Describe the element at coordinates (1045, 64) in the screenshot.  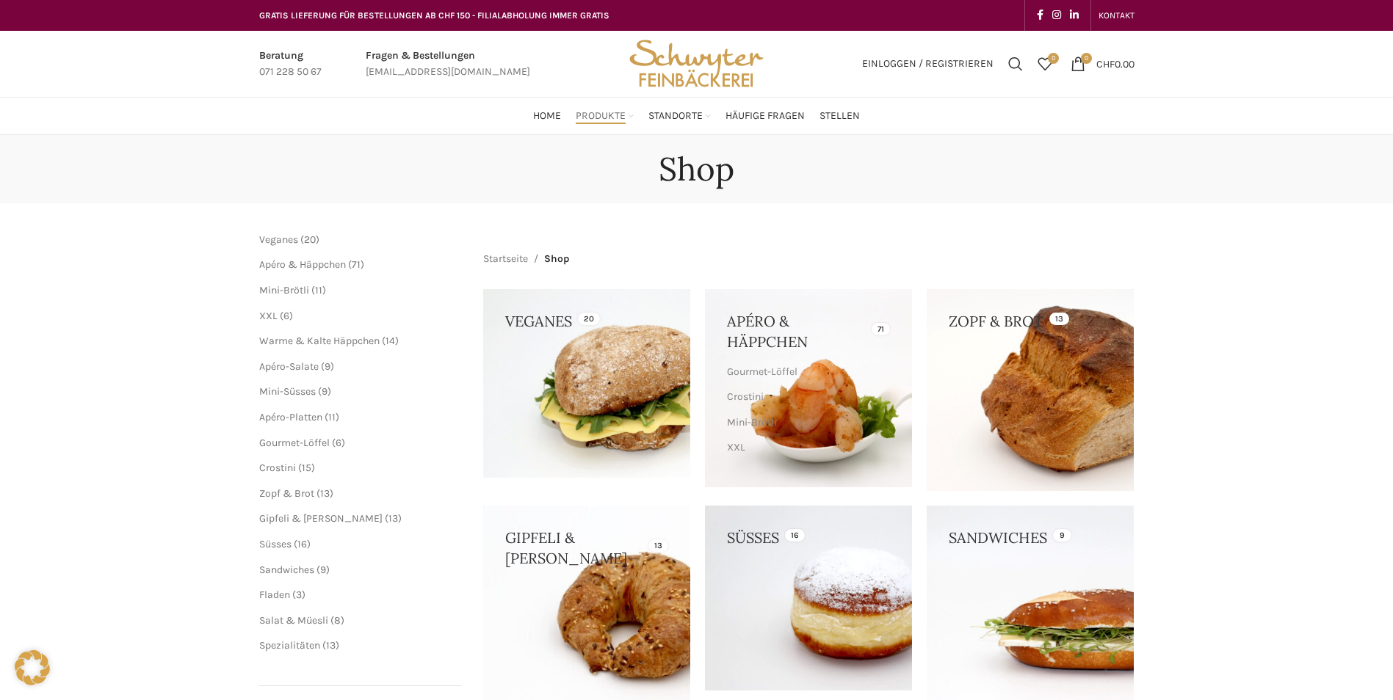
I see `a: 0` at that location.